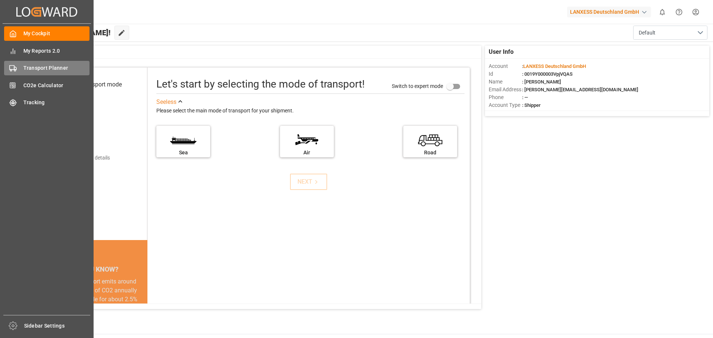 The height and width of the screenshot is (338, 713). What do you see at coordinates (662, 12) in the screenshot?
I see `button: show 0 new notifications` at bounding box center [662, 12].